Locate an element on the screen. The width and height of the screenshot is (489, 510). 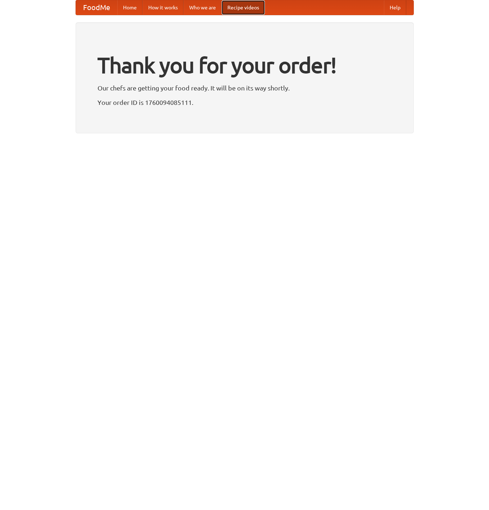
a: FoodMe is located at coordinates (97, 8).